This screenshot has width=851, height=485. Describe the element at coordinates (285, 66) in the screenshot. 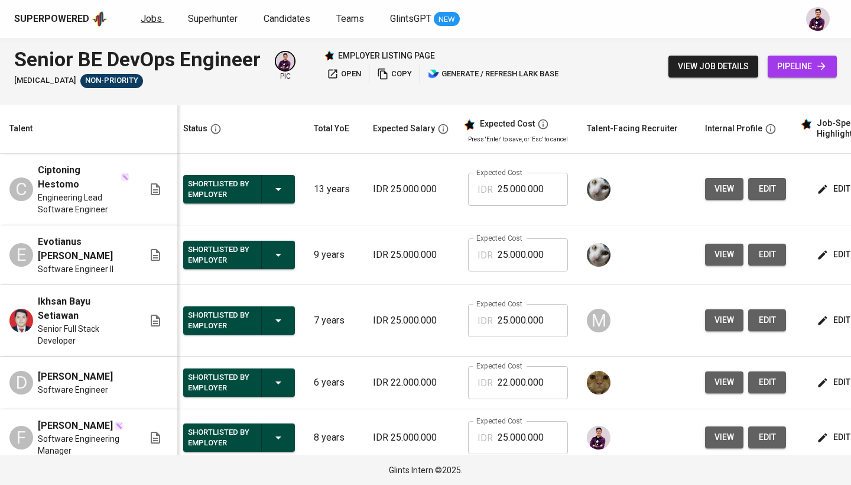

I see `div: pic` at that location.